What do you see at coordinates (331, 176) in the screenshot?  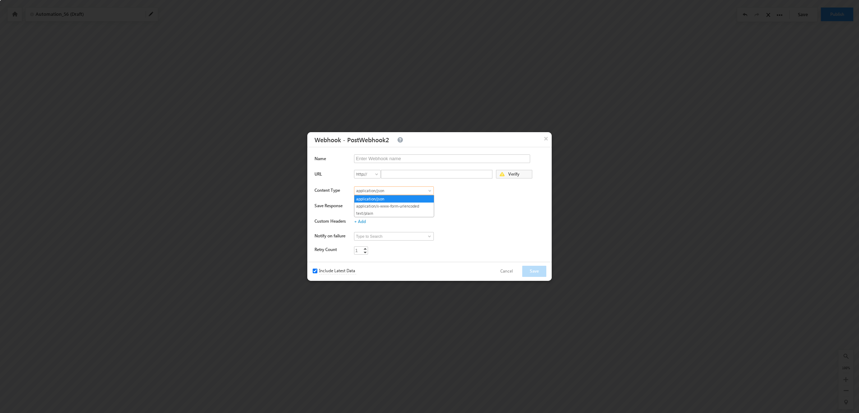 I see `div: URL` at bounding box center [331, 176].